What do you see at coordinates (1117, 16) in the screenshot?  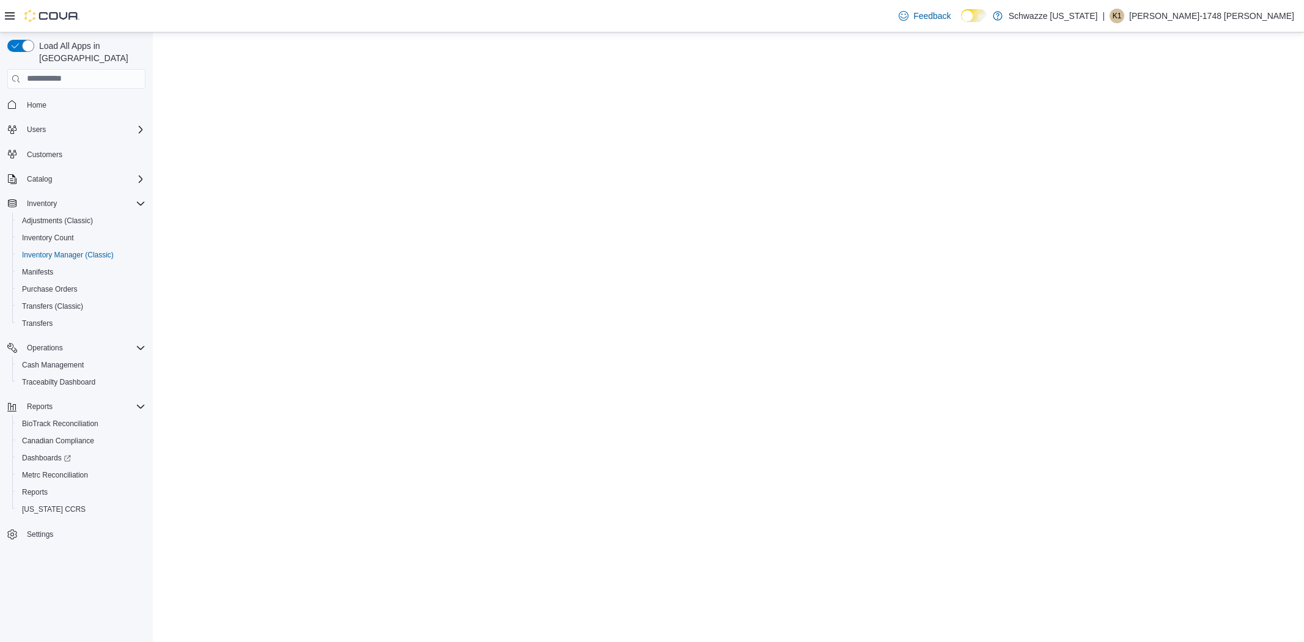 I see `div: Katie-1748 Upton` at bounding box center [1117, 16].